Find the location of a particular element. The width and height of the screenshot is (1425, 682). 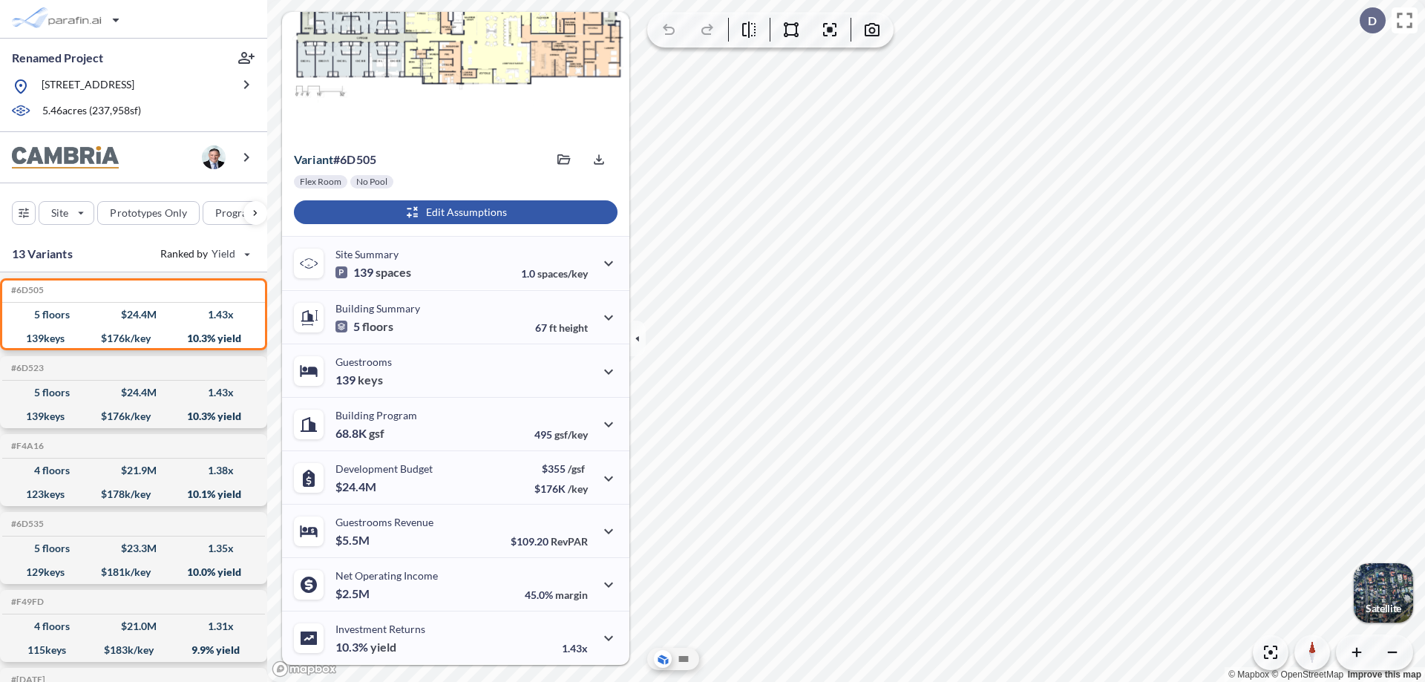

p: Investment Returns is located at coordinates (380, 629).